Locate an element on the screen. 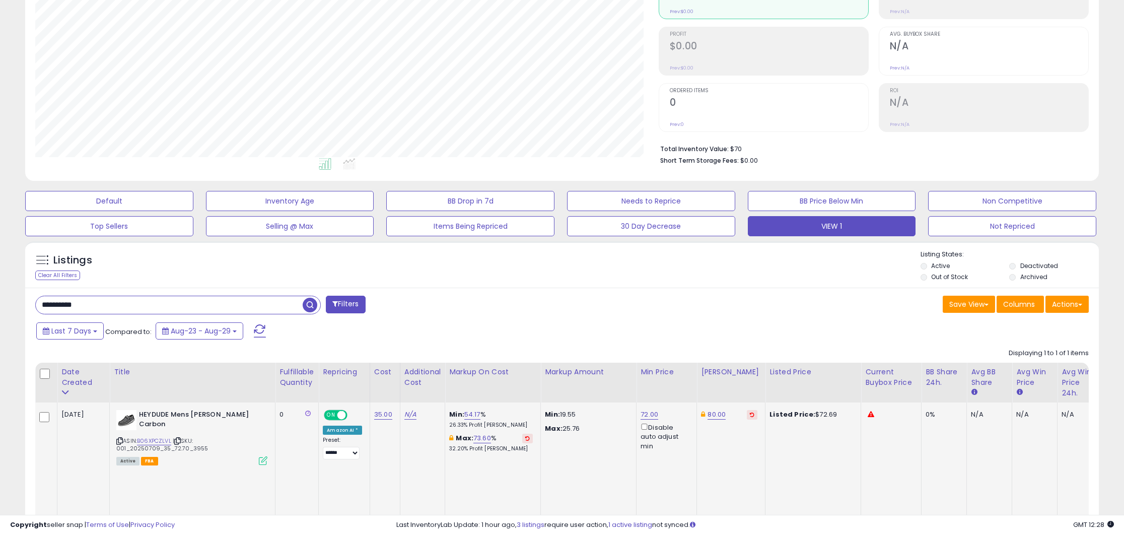  small: Avg Win Price. is located at coordinates (1020, 392).